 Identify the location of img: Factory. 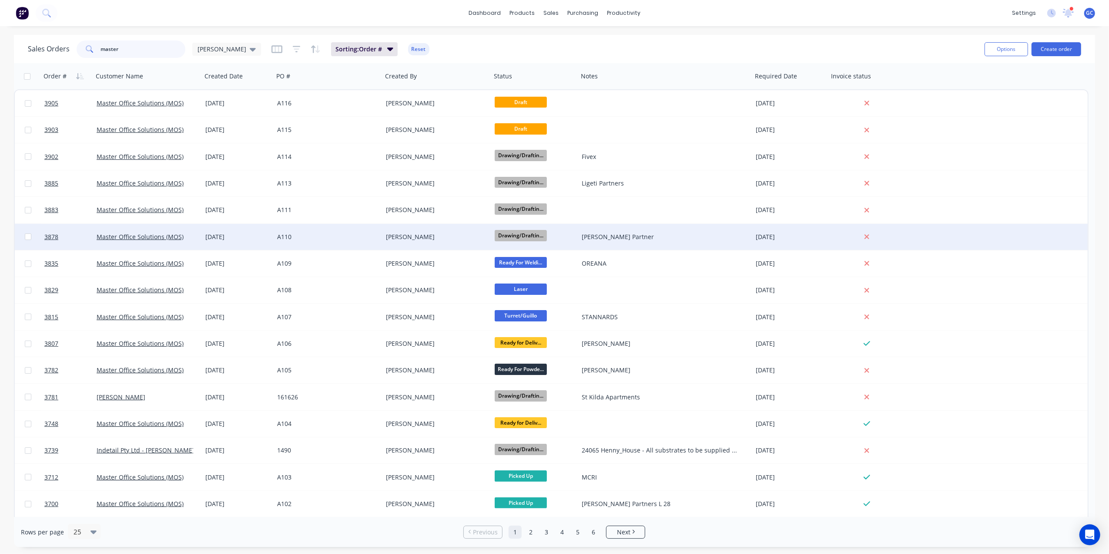
(22, 13).